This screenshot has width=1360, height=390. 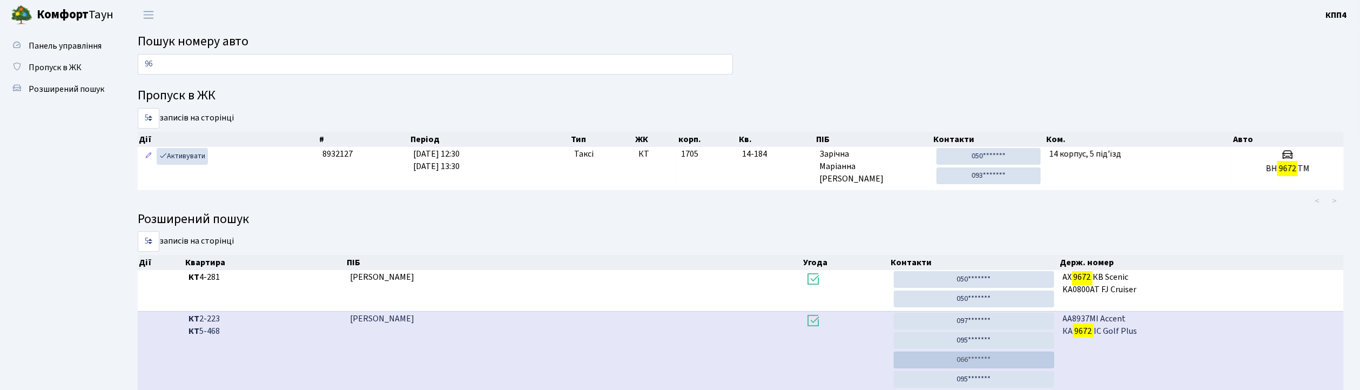 I want to click on th: Авто, so click(x=1288, y=139).